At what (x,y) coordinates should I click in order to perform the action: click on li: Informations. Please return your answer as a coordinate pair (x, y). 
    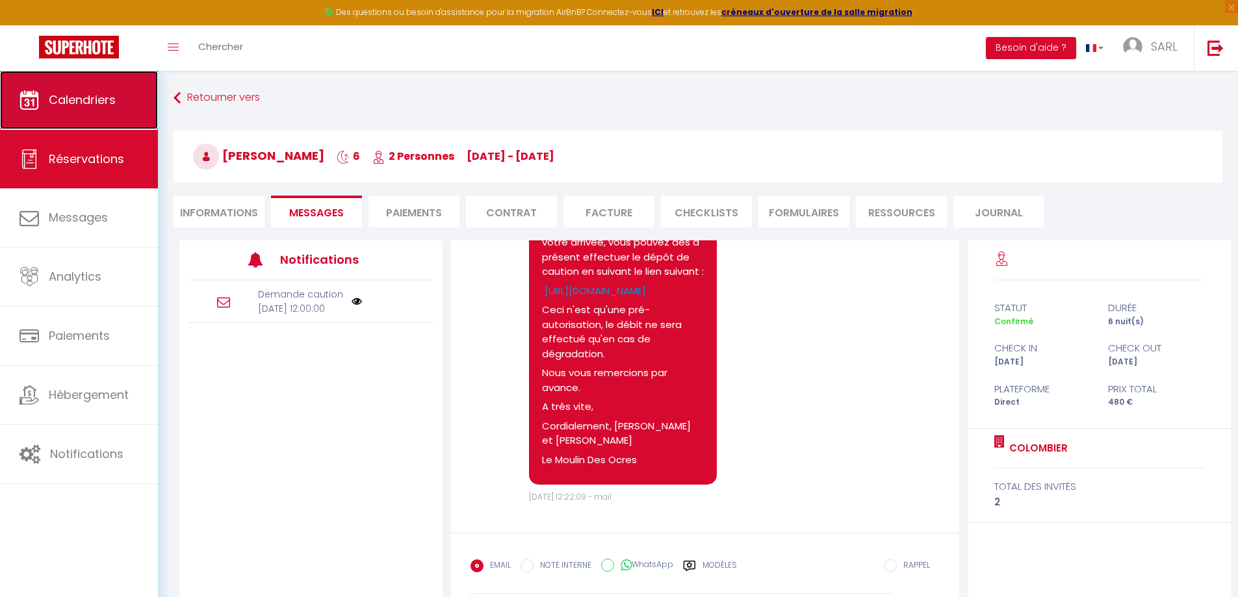
    Looking at the image, I should click on (219, 211).